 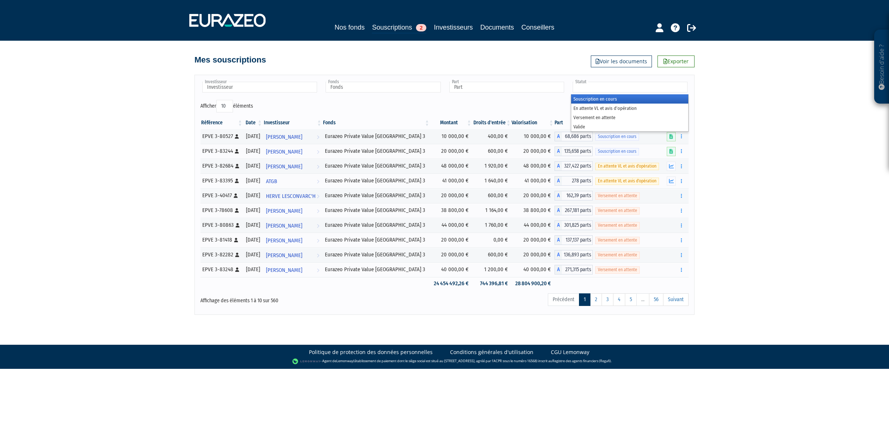 What do you see at coordinates (629, 99) in the screenshot?
I see `li: Souscription en cours` at bounding box center [629, 99].